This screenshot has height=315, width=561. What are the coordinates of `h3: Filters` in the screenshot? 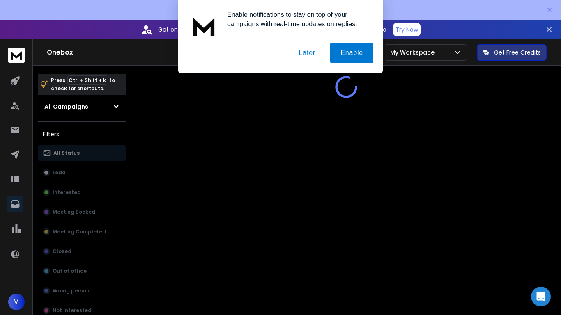 It's located at (82, 134).